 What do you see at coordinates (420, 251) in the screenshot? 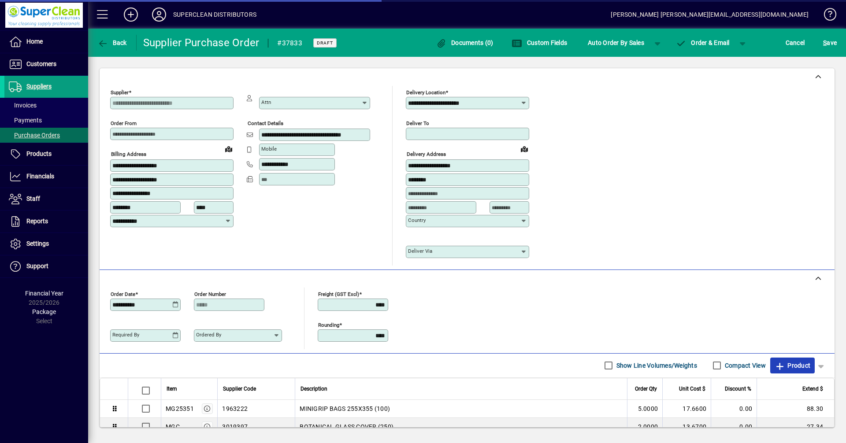
I see `mat-label: Deliver via` at bounding box center [420, 251].